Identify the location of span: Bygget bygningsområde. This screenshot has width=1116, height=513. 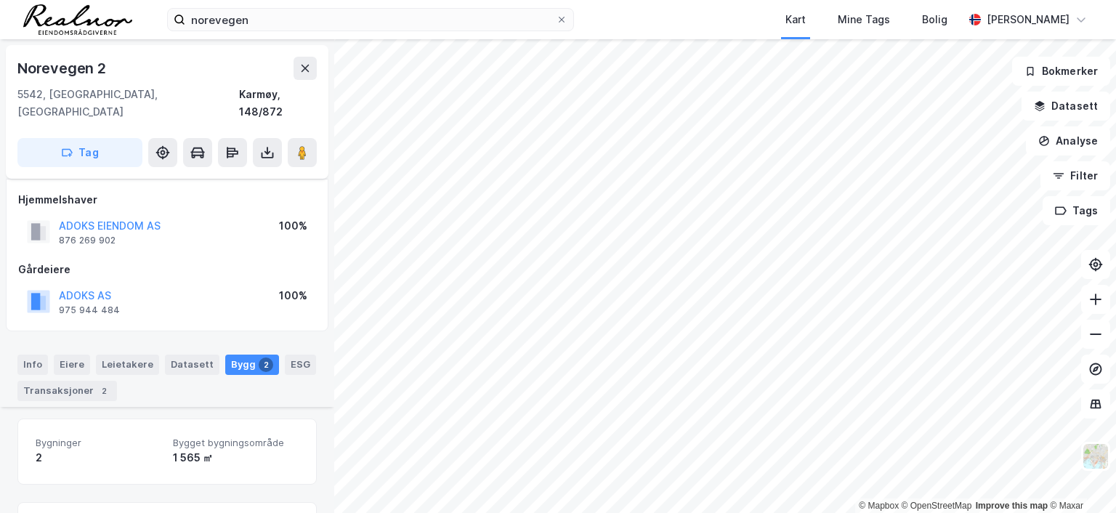
(235, 442).